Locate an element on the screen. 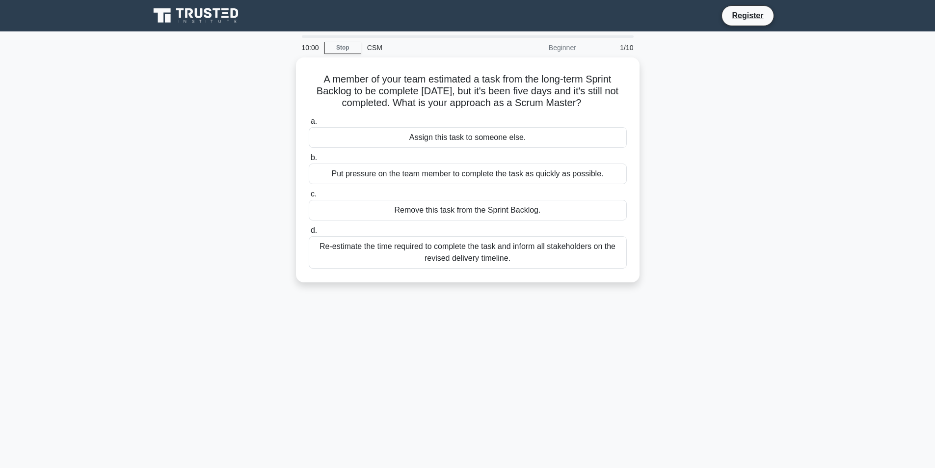  div: Assign this task to someone else. is located at coordinates (468, 137).